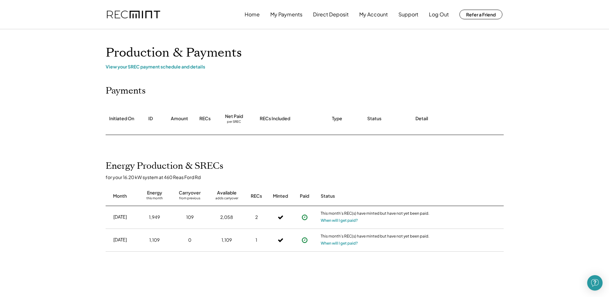 The width and height of the screenshot is (609, 297). I want to click on div: Detail, so click(422, 118).